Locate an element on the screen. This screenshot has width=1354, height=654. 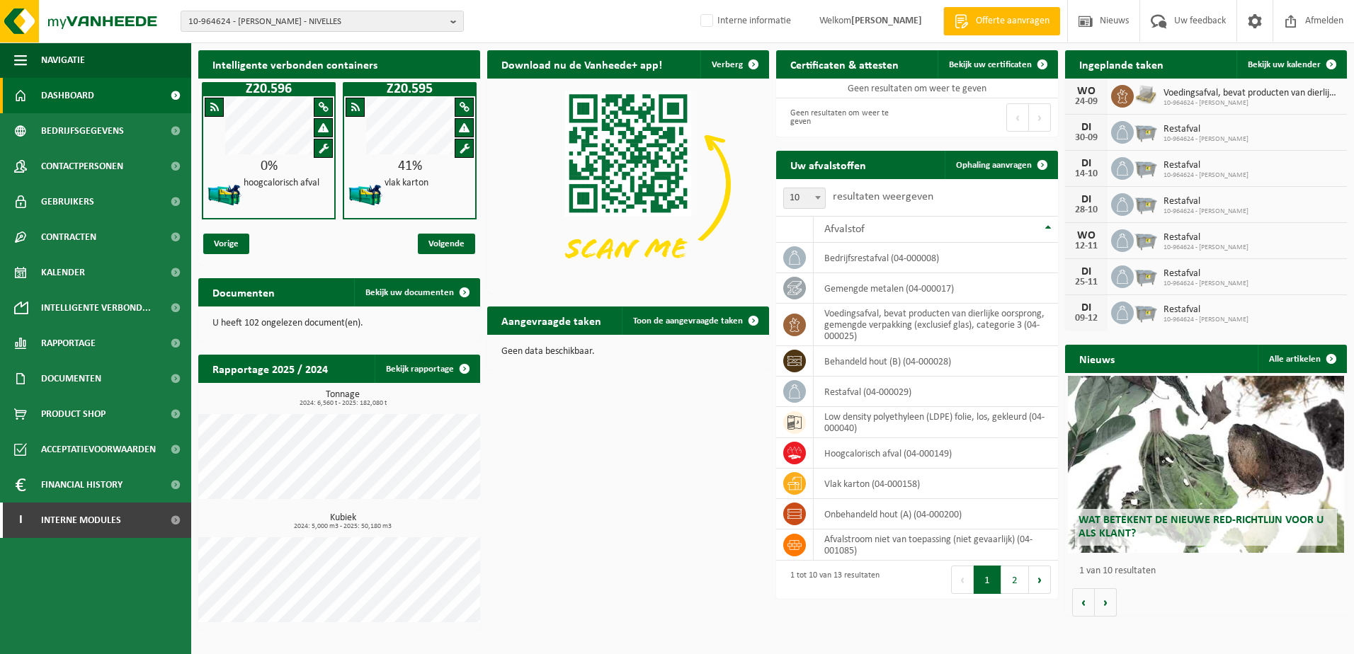
h3: Tonnage is located at coordinates (343, 399).